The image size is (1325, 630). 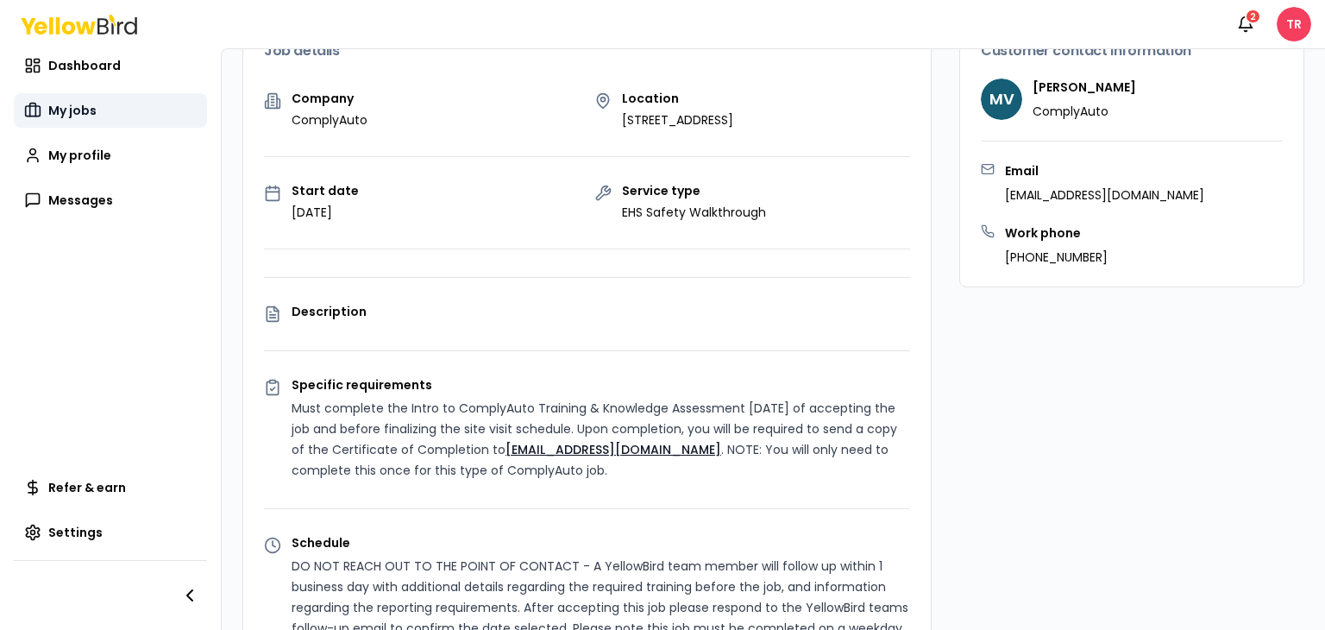 I want to click on p: Company, so click(x=330, y=98).